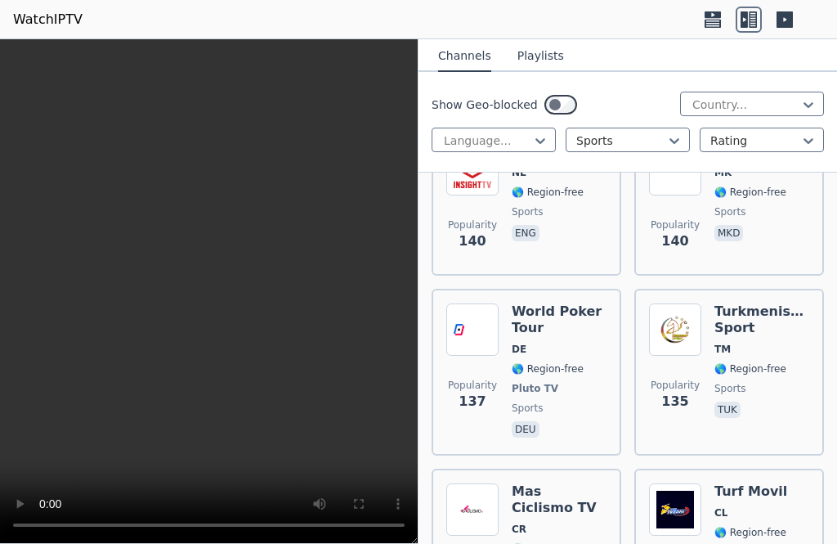 The height and width of the screenshot is (544, 837). I want to click on h6: Turkmenistan Sport, so click(762, 320).